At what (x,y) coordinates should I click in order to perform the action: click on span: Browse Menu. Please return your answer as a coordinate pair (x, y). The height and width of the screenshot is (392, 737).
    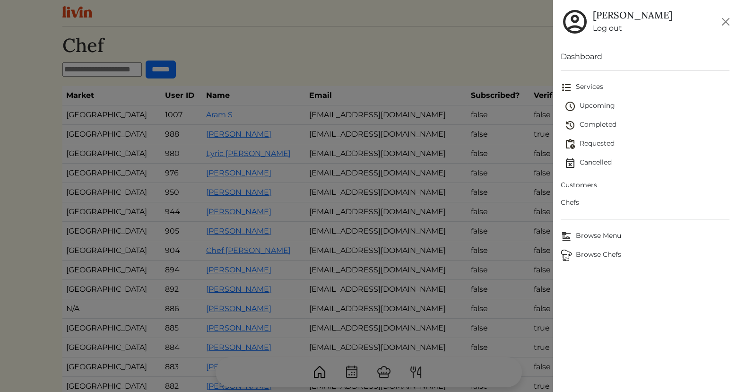
    Looking at the image, I should click on (644, 236).